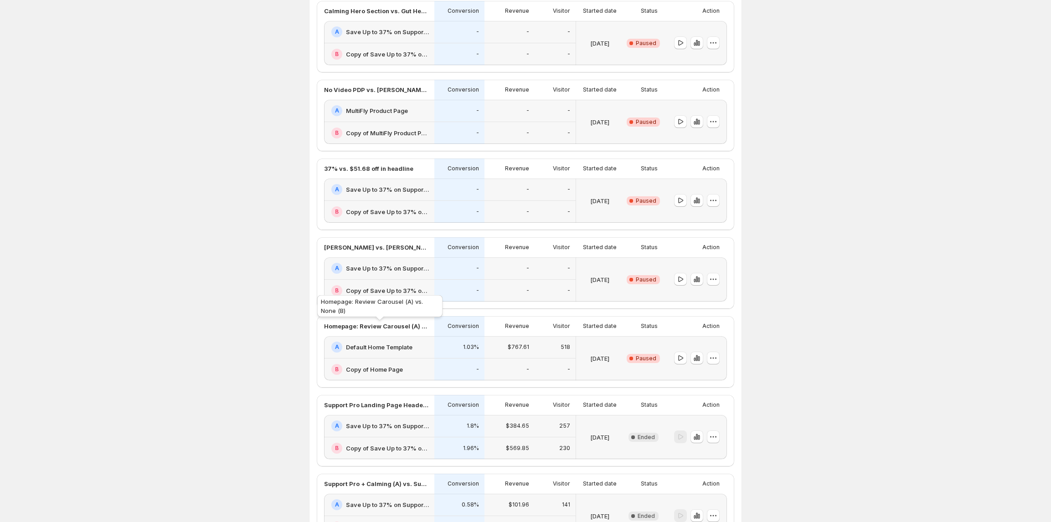 Image resolution: width=1051 pixels, height=522 pixels. What do you see at coordinates (369, 169) in the screenshot?
I see `p: 37% vs. $51.68 off in headline` at bounding box center [369, 169].